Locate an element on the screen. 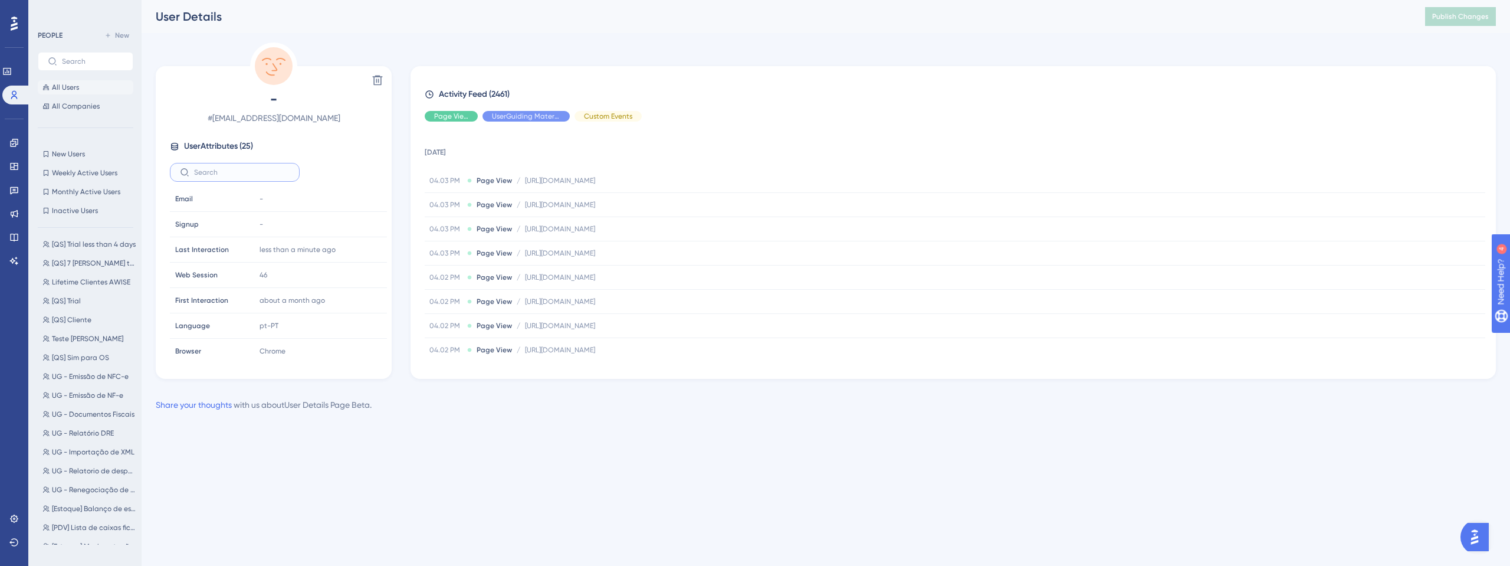  a: Share your thoughts is located at coordinates (193, 405).